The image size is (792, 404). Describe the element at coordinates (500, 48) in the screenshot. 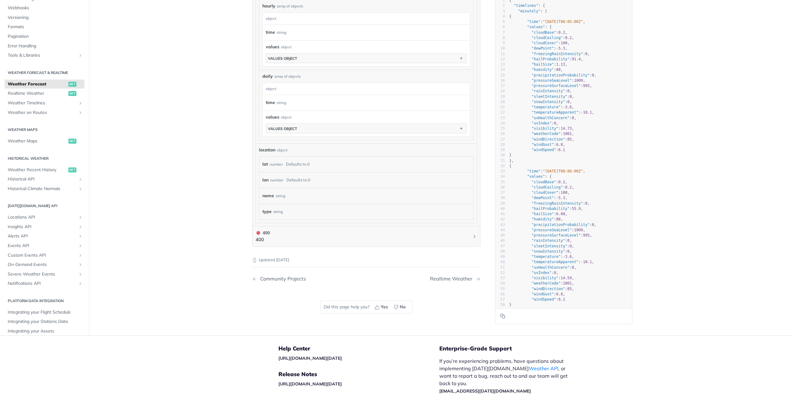

I see `div: 10` at that location.